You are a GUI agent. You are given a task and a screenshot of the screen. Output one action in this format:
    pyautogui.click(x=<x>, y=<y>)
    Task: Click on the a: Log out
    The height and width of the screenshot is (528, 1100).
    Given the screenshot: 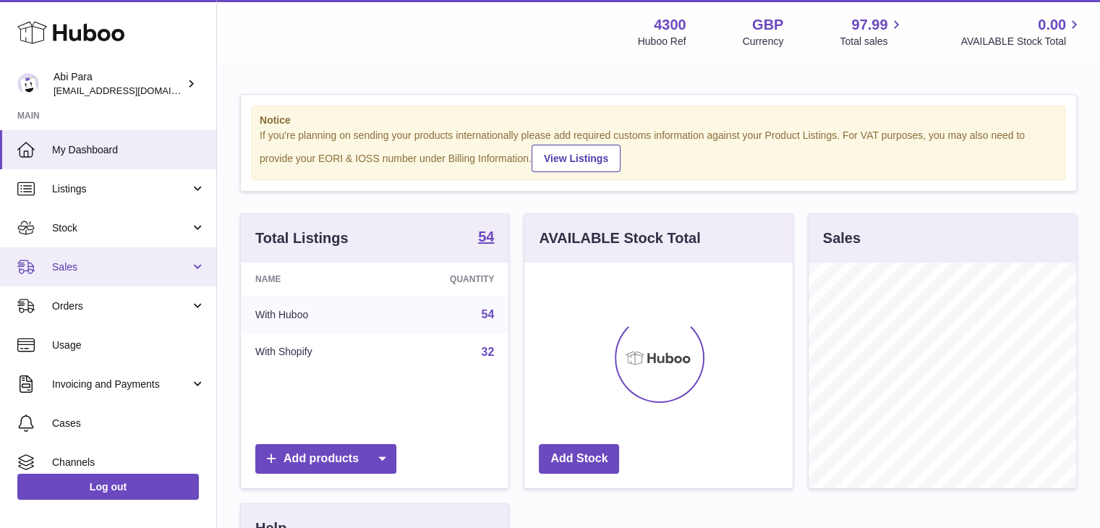 What is the action you would take?
    pyautogui.click(x=108, y=487)
    